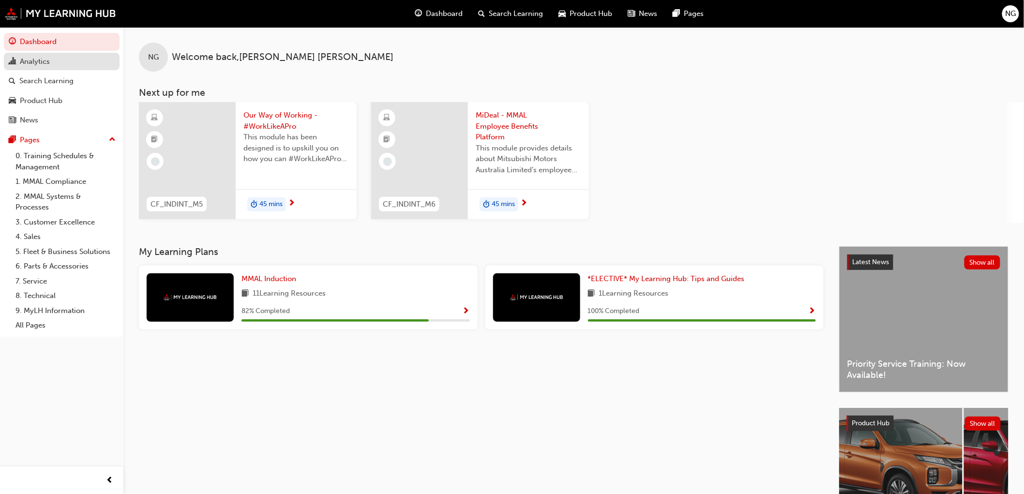  I want to click on a: Product HubShow all, so click(924, 423).